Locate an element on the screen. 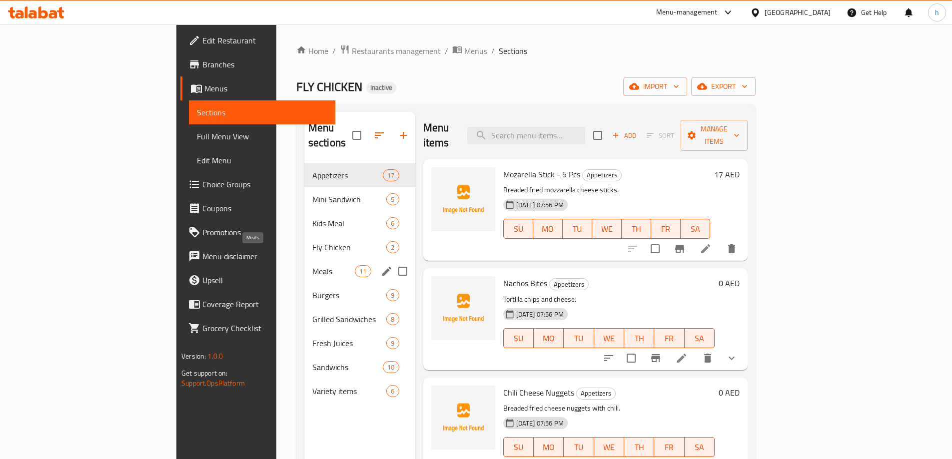 The height and width of the screenshot is (459, 952). span: Branches is located at coordinates (265, 64).